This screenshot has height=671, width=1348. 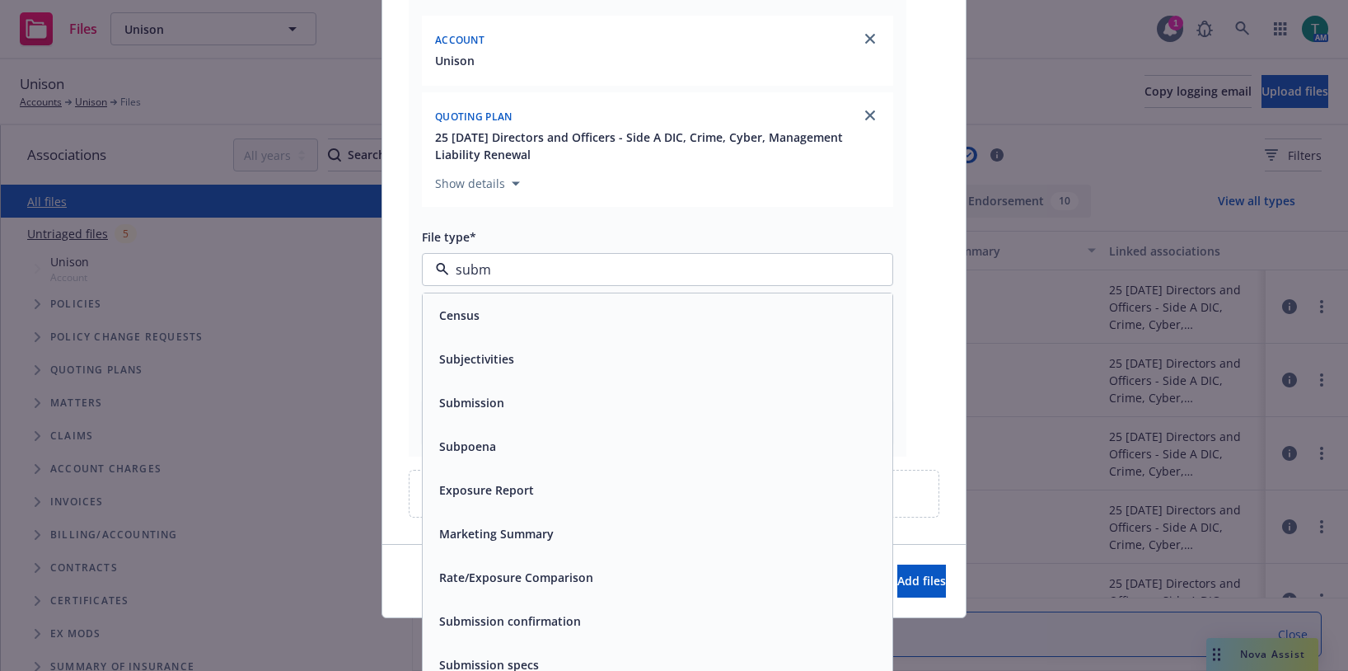 What do you see at coordinates (496, 533) in the screenshot?
I see `span: Marketing Summary` at bounding box center [496, 533].